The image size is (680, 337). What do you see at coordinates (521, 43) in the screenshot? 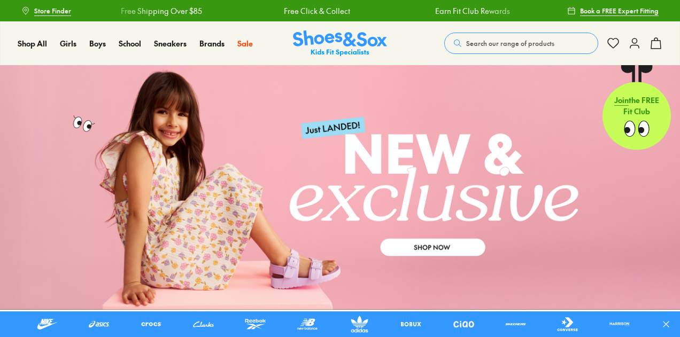
I see `button: Search our range of products` at bounding box center [521, 43].